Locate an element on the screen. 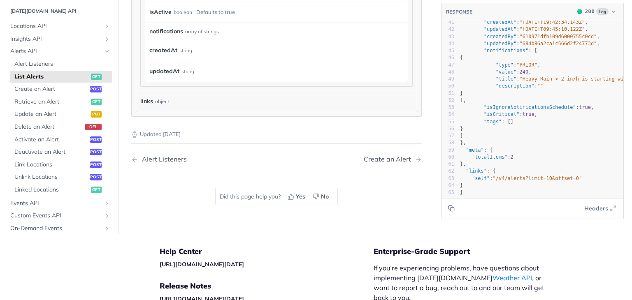 The height and width of the screenshot is (300, 632). div: 54 is located at coordinates (448, 115).